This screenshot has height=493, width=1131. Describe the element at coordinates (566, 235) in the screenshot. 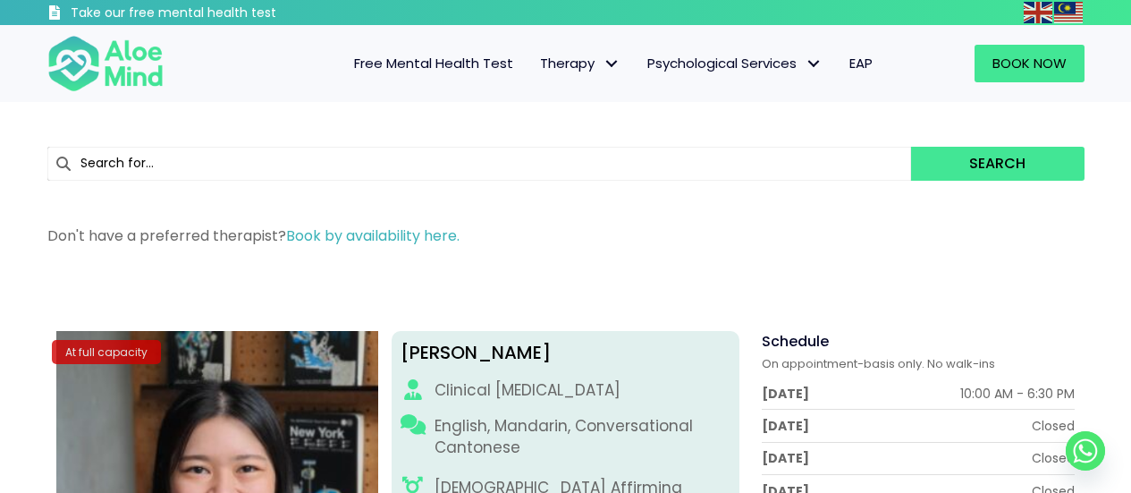

I see `p: Don't have a preferred therapist?` at that location.